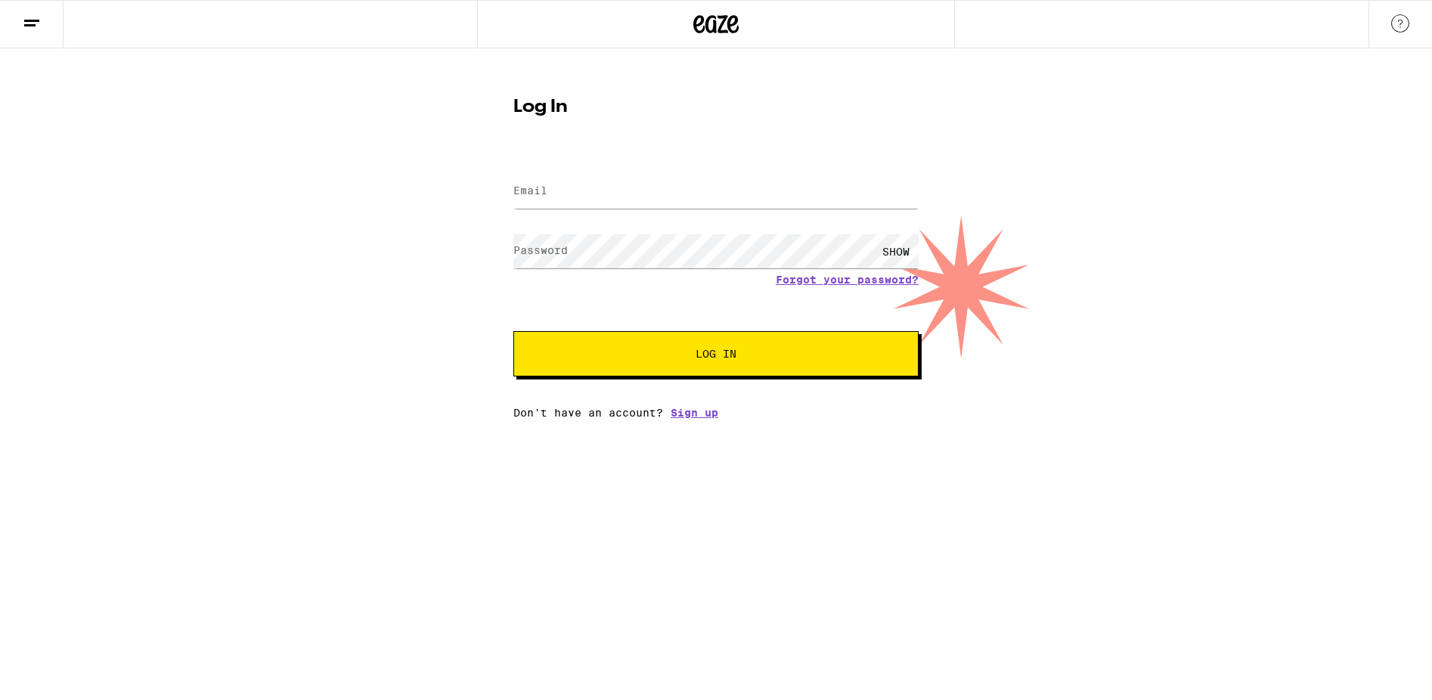 The image size is (1432, 700). I want to click on div: Don't have an account?, so click(716, 413).